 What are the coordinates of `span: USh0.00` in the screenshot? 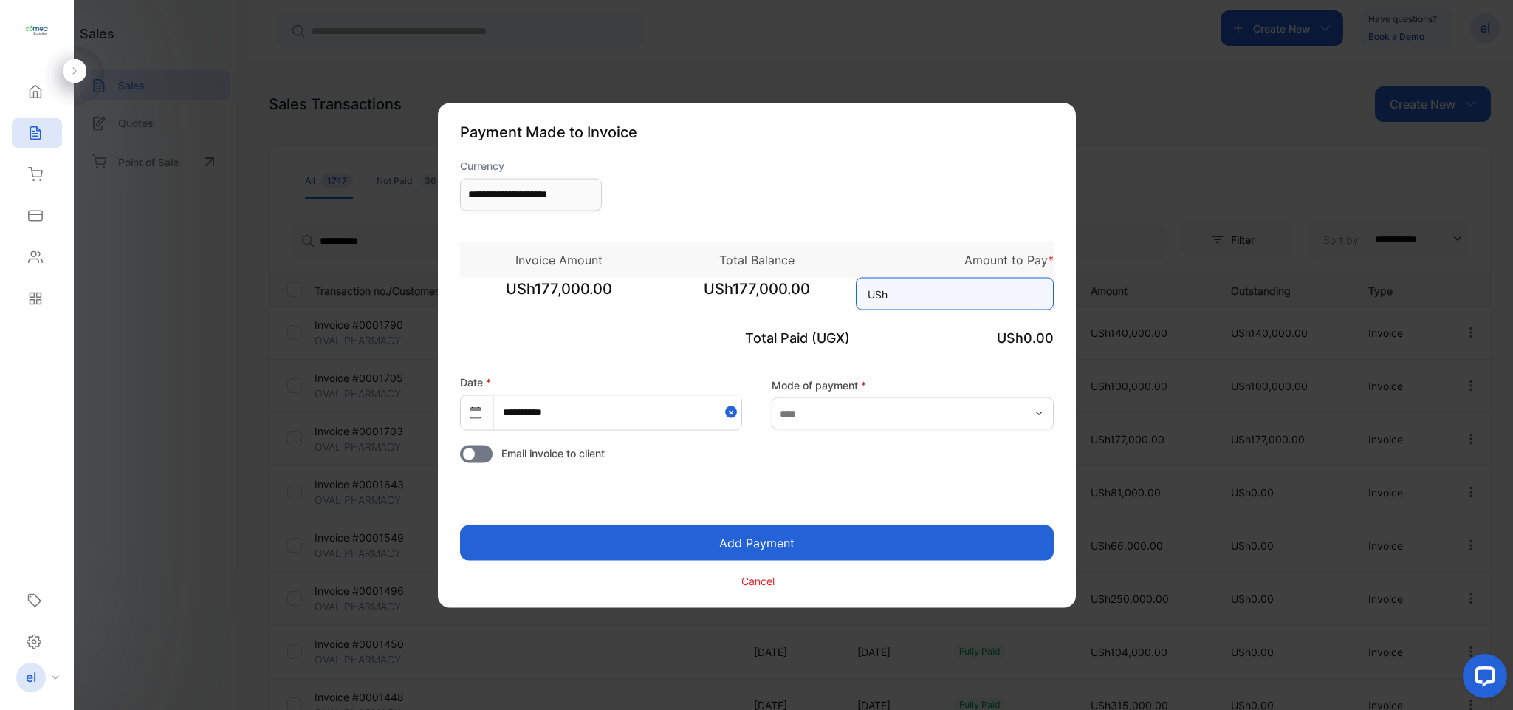 It's located at (1025, 337).